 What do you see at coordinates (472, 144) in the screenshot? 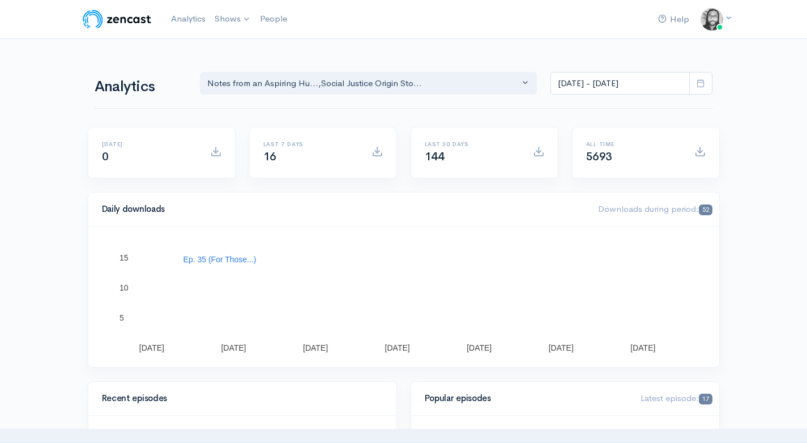
I see `h6: Last 30 days` at bounding box center [472, 144].